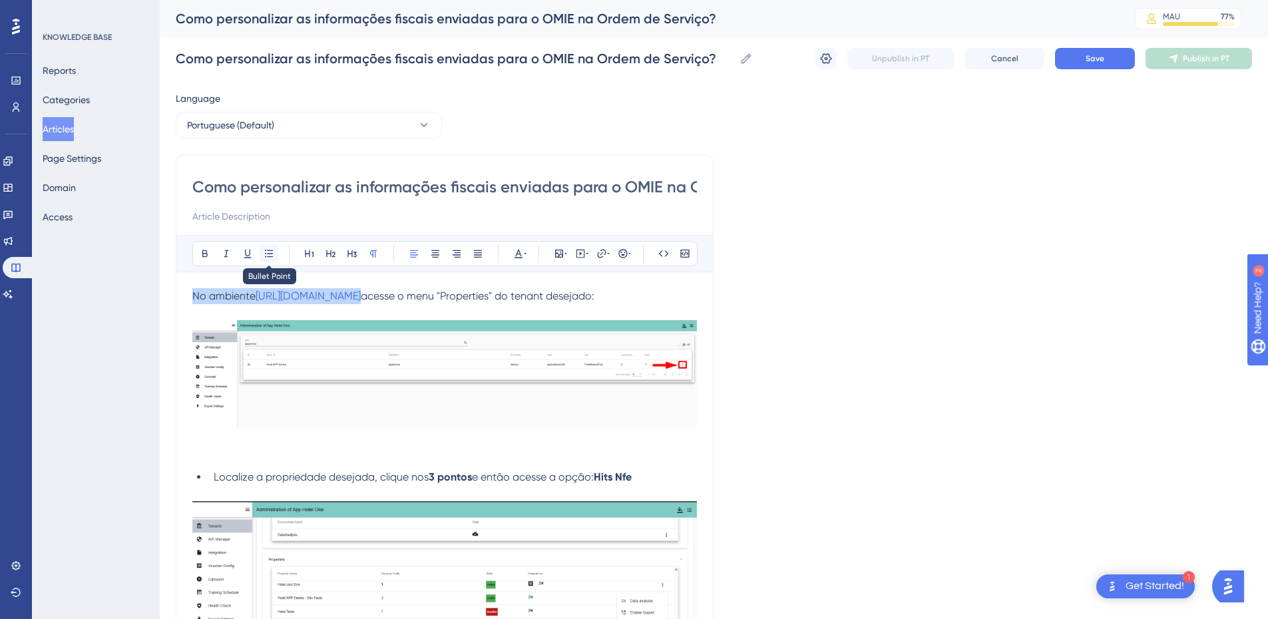 Image resolution: width=1268 pixels, height=619 pixels. Describe the element at coordinates (1095, 59) in the screenshot. I see `button: Save` at that location.